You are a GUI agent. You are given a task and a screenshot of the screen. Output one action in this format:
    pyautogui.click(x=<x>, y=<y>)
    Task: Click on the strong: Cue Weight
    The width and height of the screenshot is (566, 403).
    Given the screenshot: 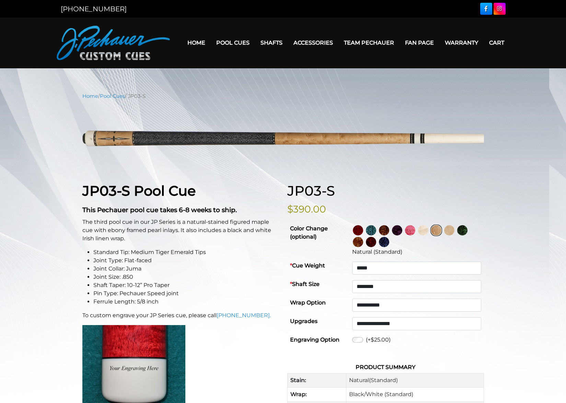 What is the action you would take?
    pyautogui.click(x=308, y=265)
    